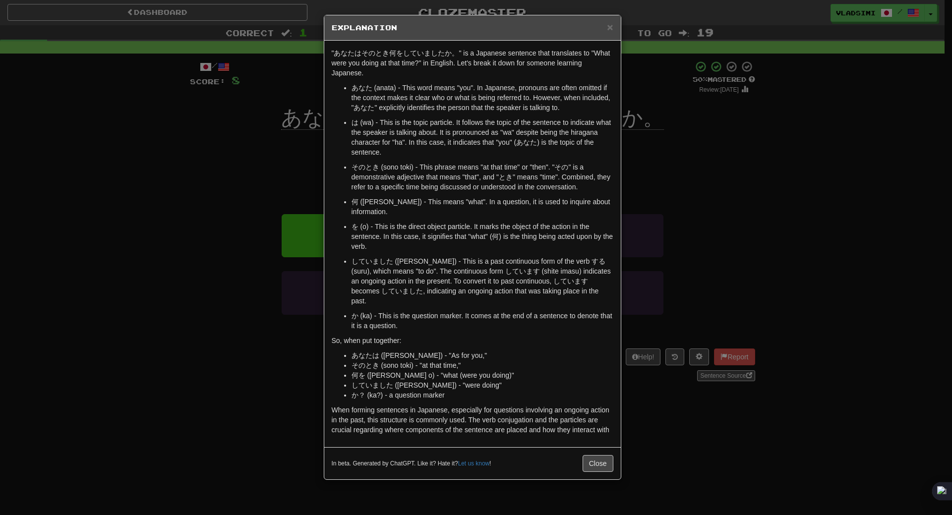  I want to click on p: を (o) - This is the direct object particle. It marks the object of the action in the sentence. In..., so click(483, 237).